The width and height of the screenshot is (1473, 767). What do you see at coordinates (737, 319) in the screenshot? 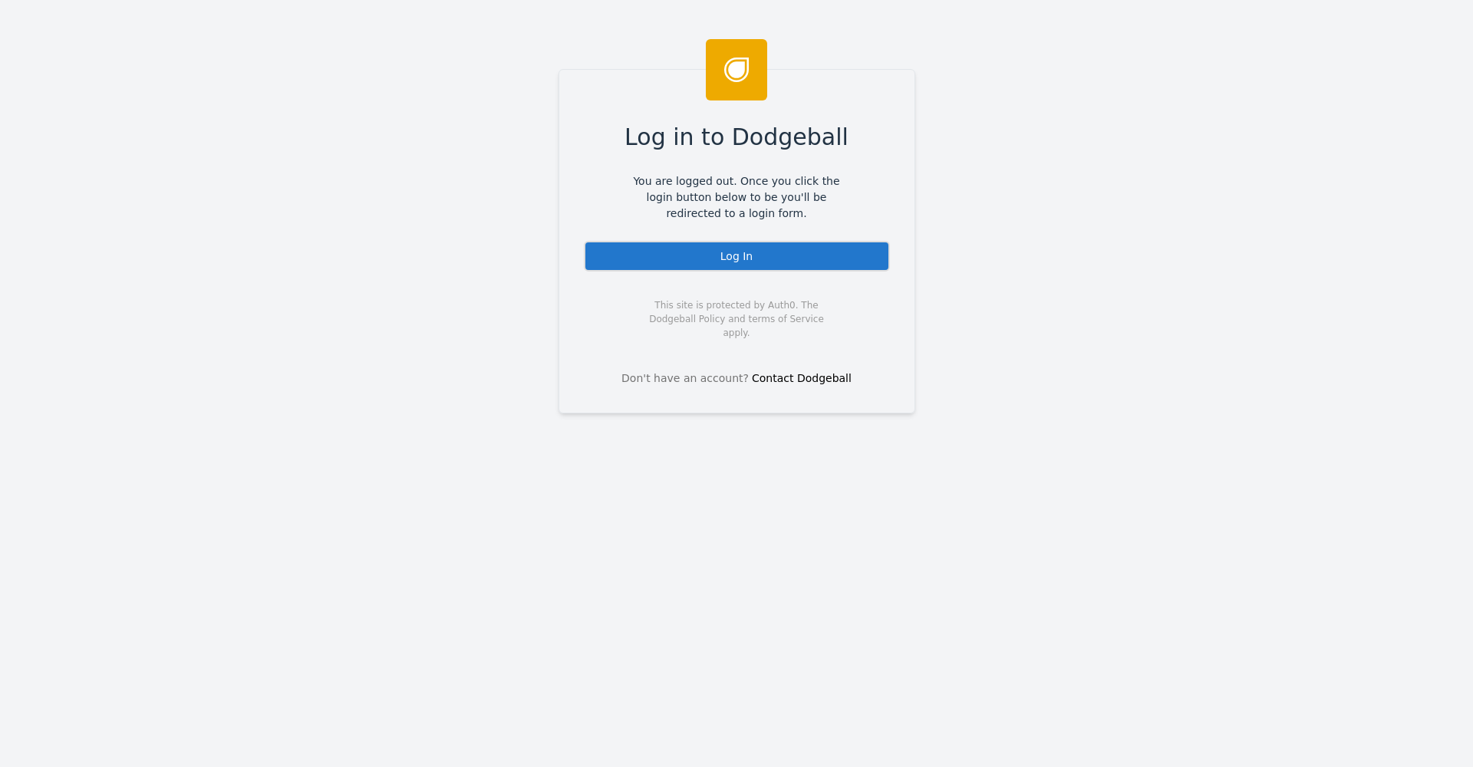
I see `span: This site is protected by Auth0. The Dodgeball Policy and terms of Service apply.` at bounding box center [737, 319].